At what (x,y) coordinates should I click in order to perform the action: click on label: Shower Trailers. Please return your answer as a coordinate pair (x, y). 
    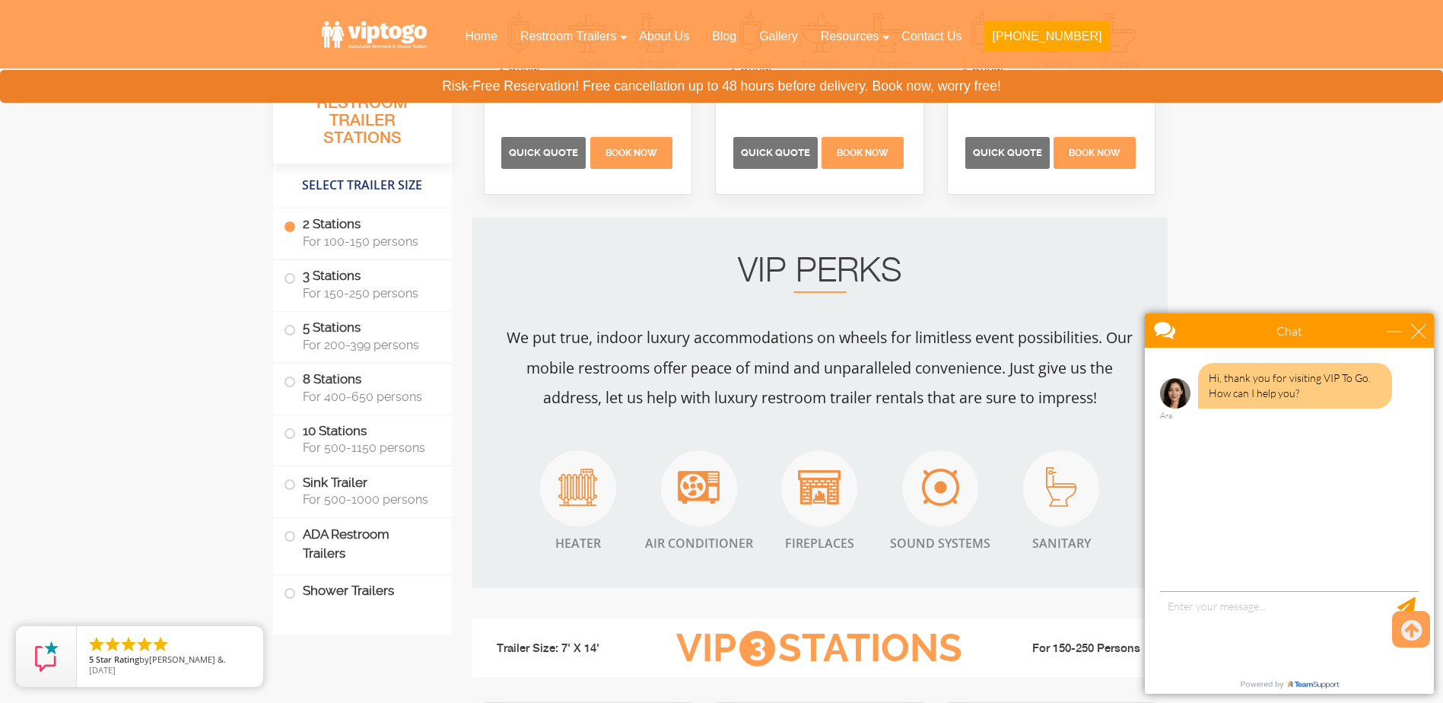
    Looking at the image, I should click on (362, 591).